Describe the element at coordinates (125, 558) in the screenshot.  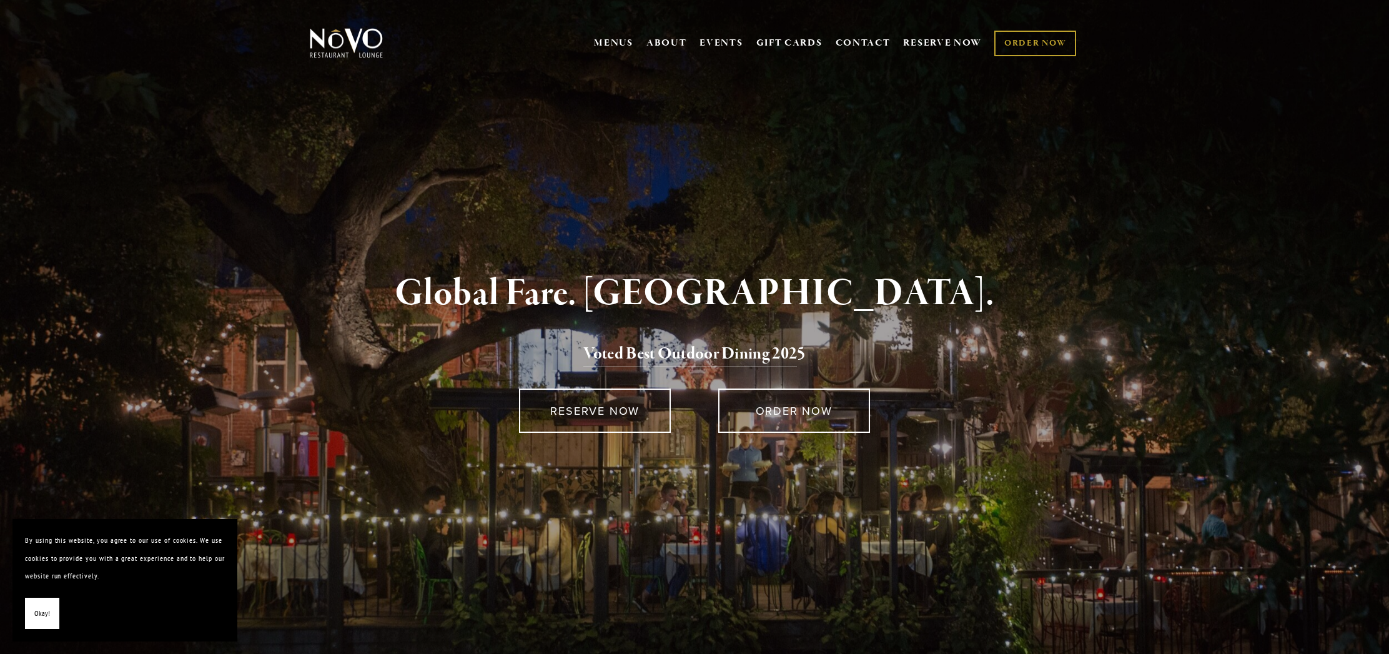
I see `p: By using this website, you agree to our use of cookies. We use cookies to provide you with a grea...` at that location.